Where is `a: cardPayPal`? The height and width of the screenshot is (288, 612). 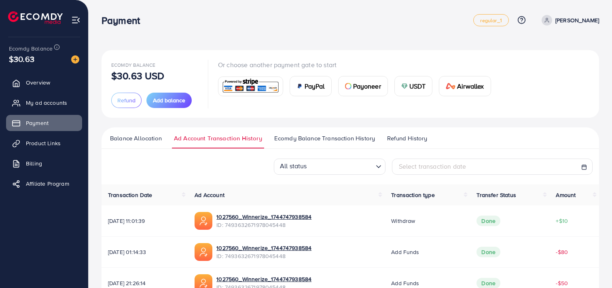 a: cardPayPal is located at coordinates (311, 86).